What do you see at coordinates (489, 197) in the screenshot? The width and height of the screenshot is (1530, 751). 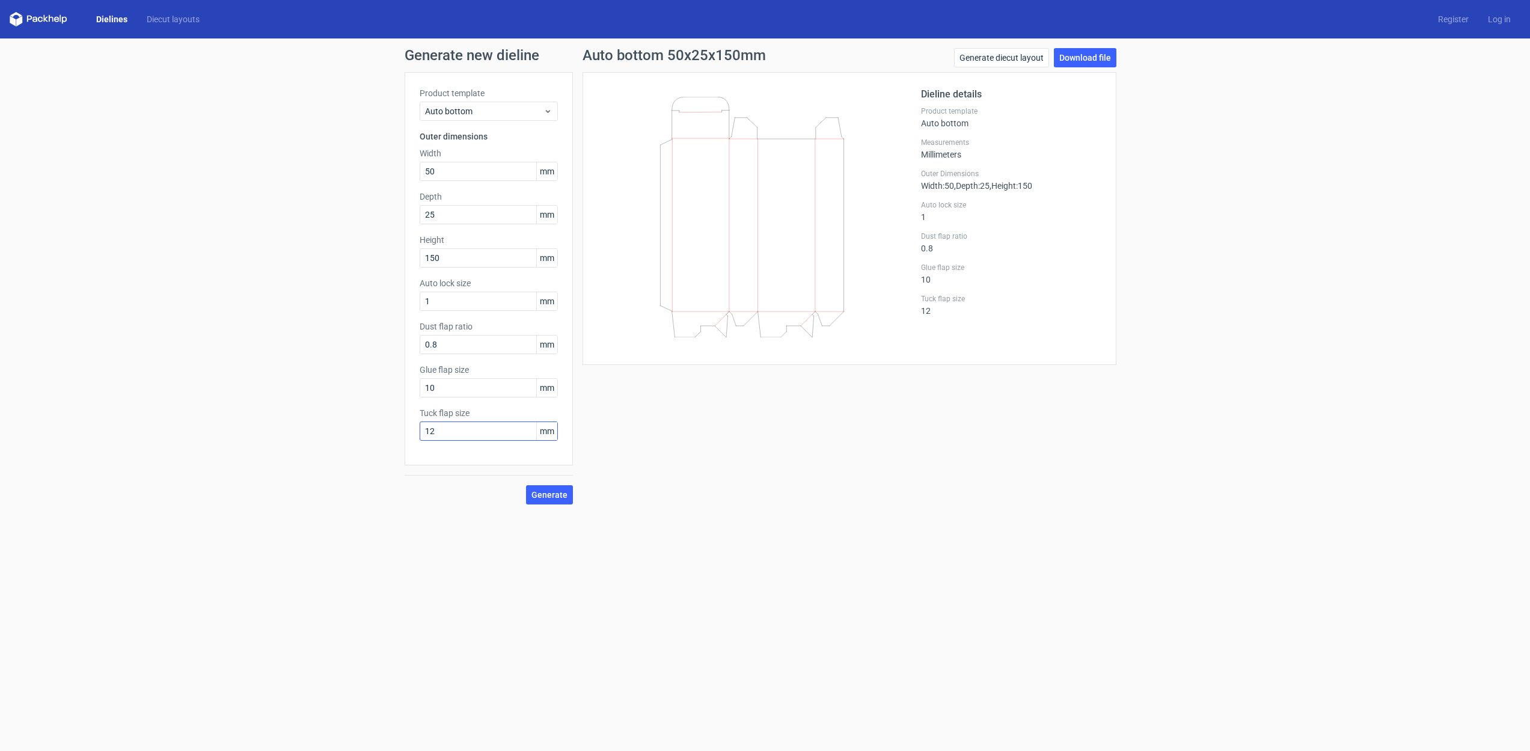 I see `label: Depth` at bounding box center [489, 197].